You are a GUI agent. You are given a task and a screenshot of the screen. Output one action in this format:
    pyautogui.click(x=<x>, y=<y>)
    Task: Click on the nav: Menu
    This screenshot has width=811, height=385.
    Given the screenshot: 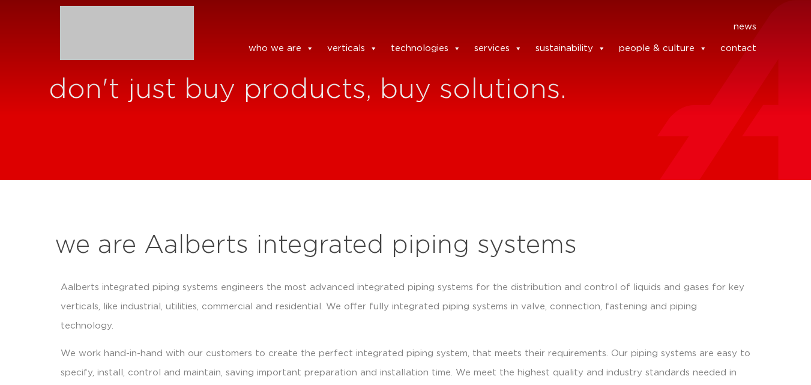 What is the action you would take?
    pyautogui.click(x=484, y=27)
    